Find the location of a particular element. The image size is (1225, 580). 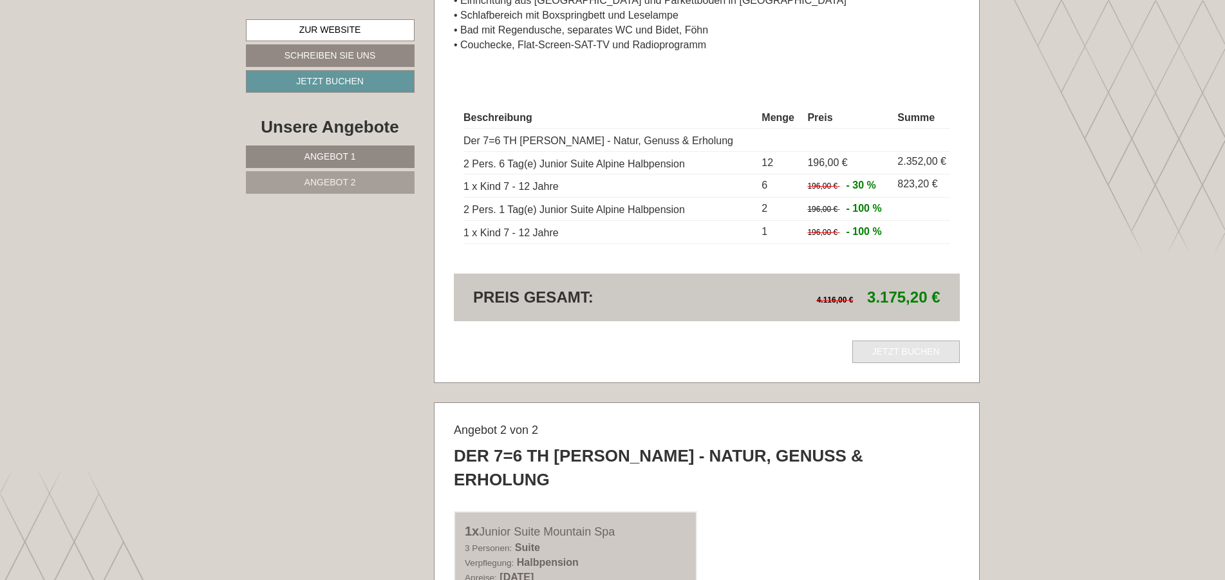

th: Summe is located at coordinates (921, 118).